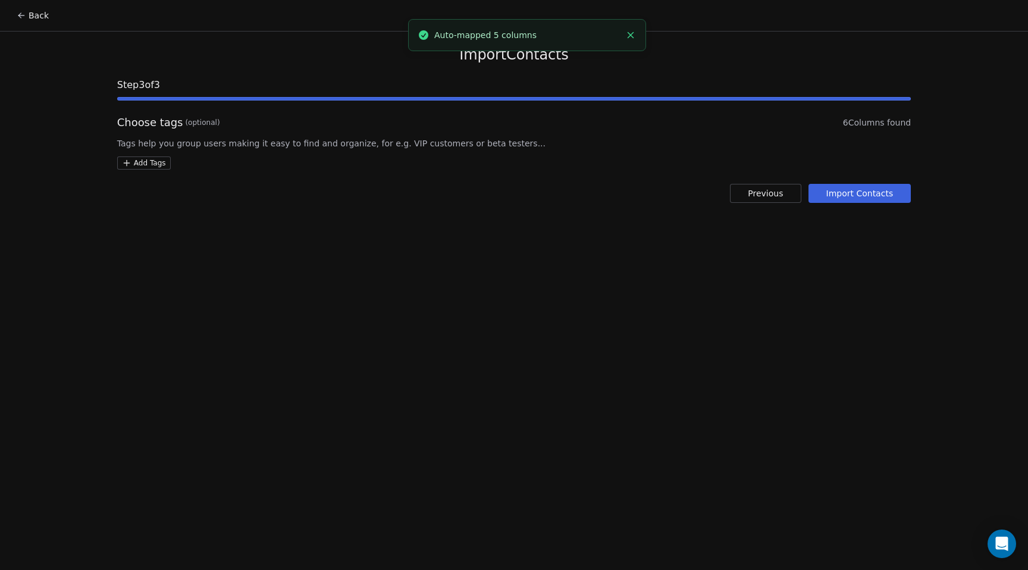  What do you see at coordinates (514, 143) in the screenshot?
I see `span: Tags help you group users making it easy to find and organize, for e.g. VIP customers or beta tes...` at bounding box center [514, 143].